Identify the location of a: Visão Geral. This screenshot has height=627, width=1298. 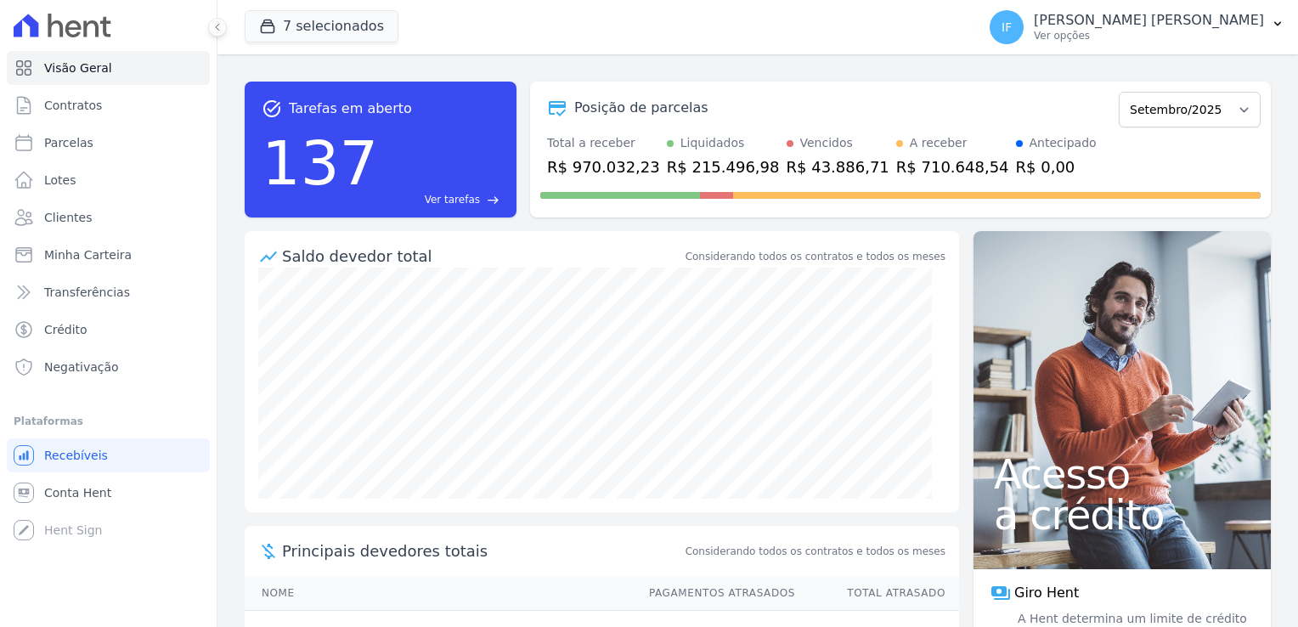
(108, 68).